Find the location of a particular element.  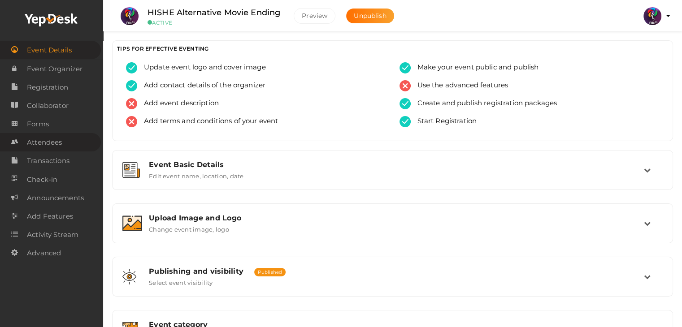

span: Event Details is located at coordinates (49, 50).